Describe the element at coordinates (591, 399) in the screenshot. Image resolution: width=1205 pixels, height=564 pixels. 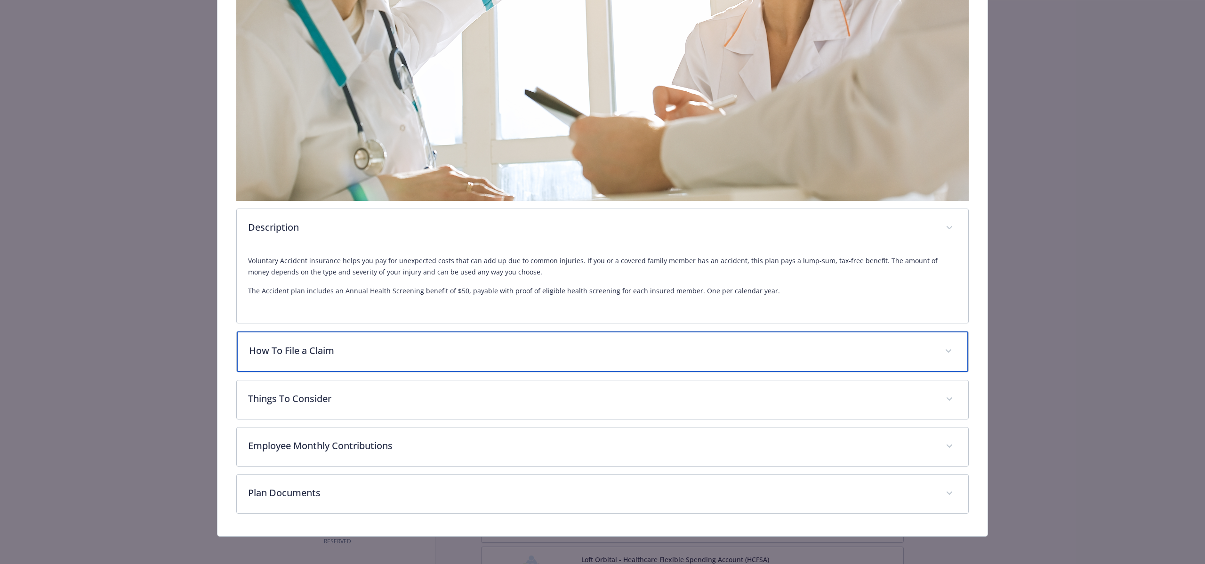
I see `p: Things To Consider` at that location.